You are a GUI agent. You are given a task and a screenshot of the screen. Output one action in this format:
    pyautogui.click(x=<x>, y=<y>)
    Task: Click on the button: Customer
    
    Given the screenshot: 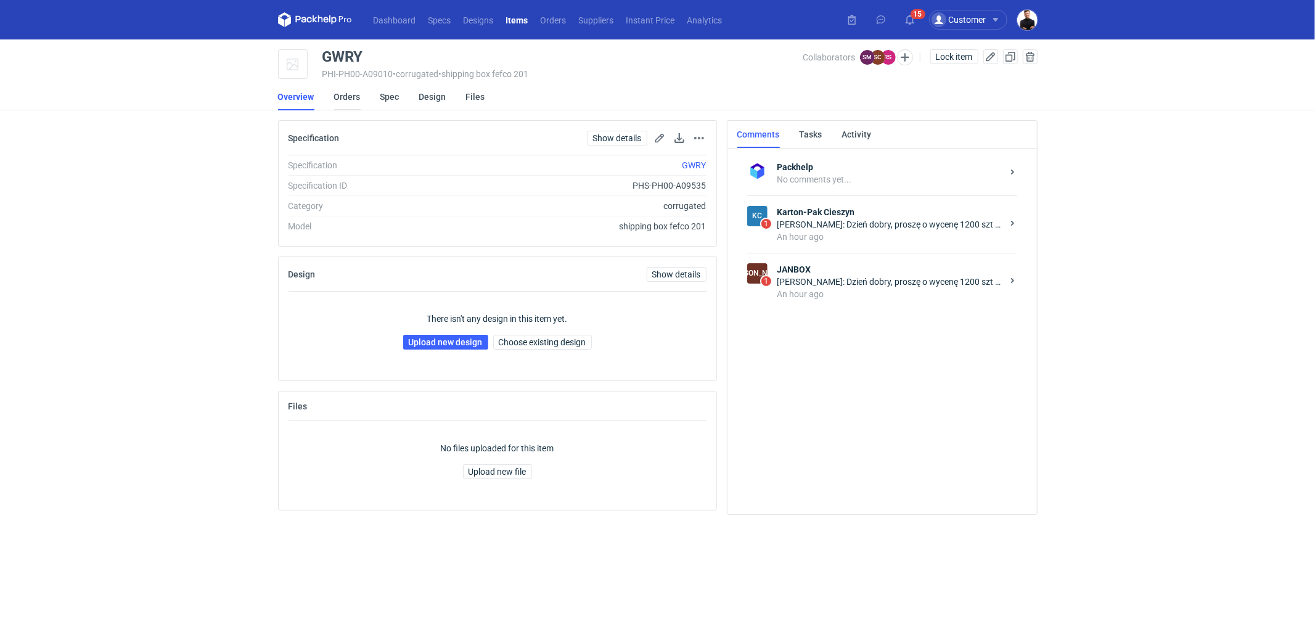 What is the action you would take?
    pyautogui.click(x=973, y=20)
    